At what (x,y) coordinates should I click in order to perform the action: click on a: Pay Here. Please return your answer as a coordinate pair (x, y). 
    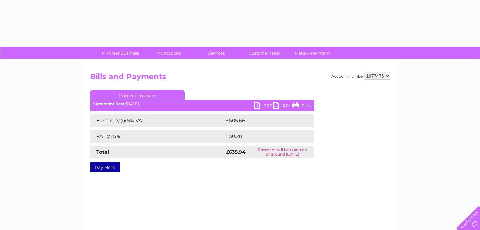
    Looking at the image, I should click on (105, 168).